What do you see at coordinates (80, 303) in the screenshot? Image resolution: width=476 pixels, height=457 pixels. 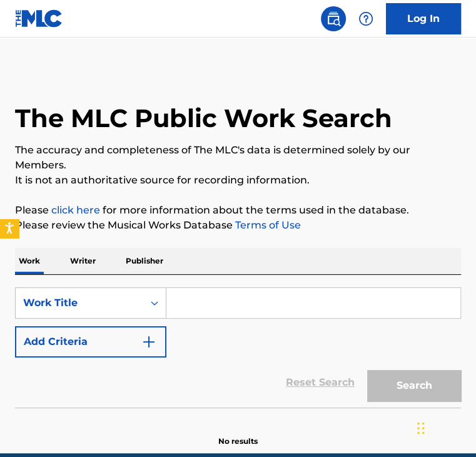 I see `div: Work Title` at bounding box center [80, 303].